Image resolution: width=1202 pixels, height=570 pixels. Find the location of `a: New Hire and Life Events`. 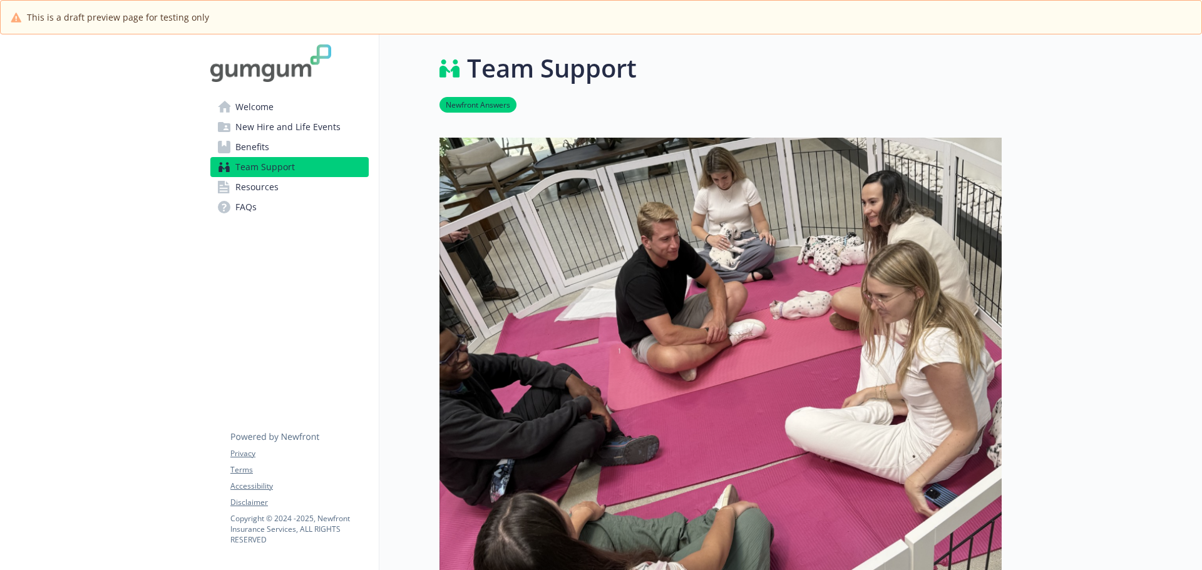

a: New Hire and Life Events is located at coordinates (289, 127).